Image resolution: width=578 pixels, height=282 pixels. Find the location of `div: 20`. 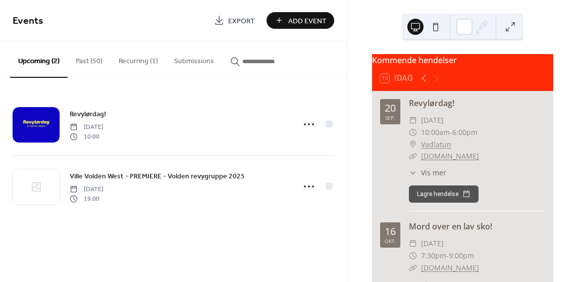

div: 20 is located at coordinates (390, 108).